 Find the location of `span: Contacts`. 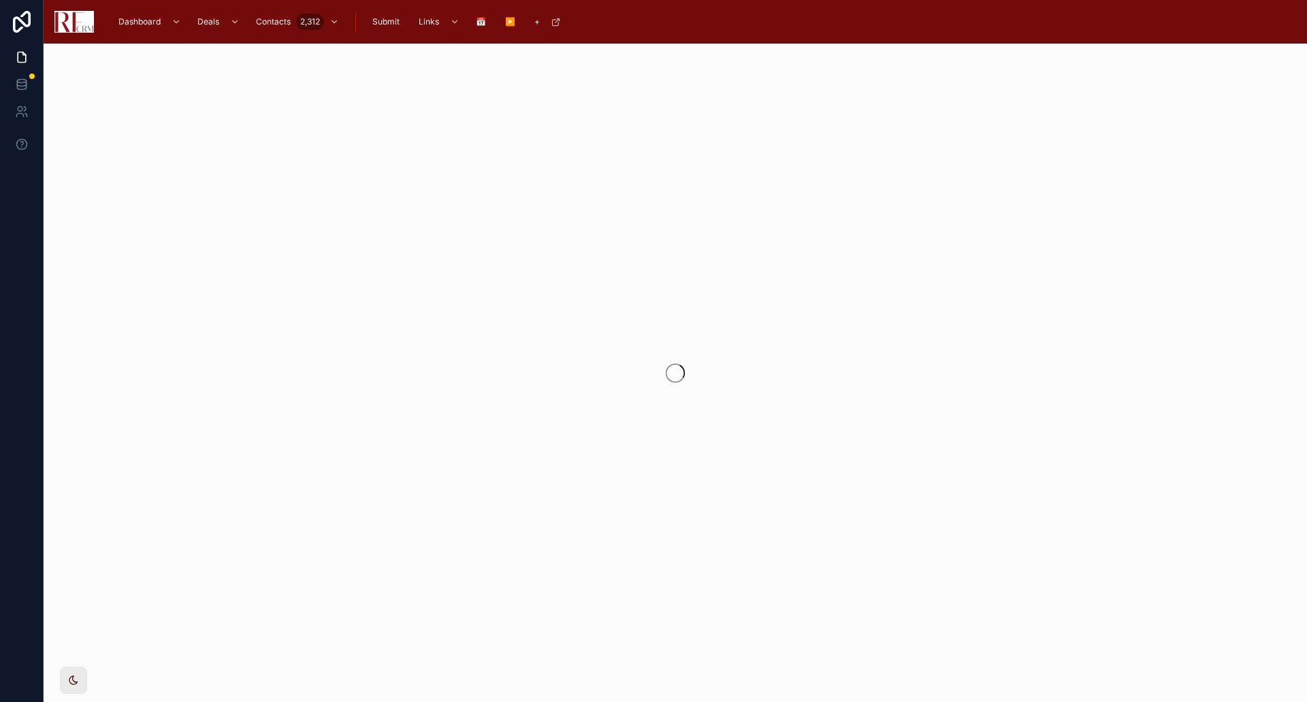

span: Contacts is located at coordinates (273, 22).